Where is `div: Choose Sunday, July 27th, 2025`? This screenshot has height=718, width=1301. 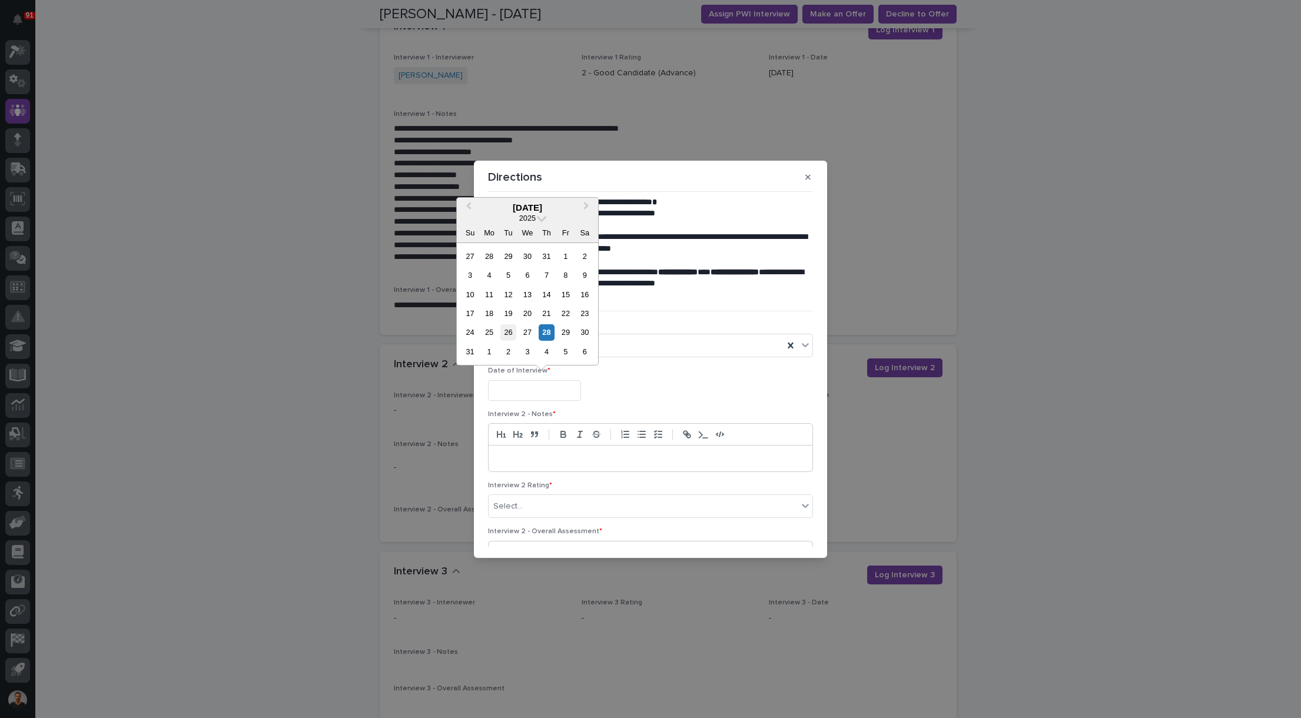
div: Choose Sunday, July 27th, 2025 is located at coordinates (470, 256).